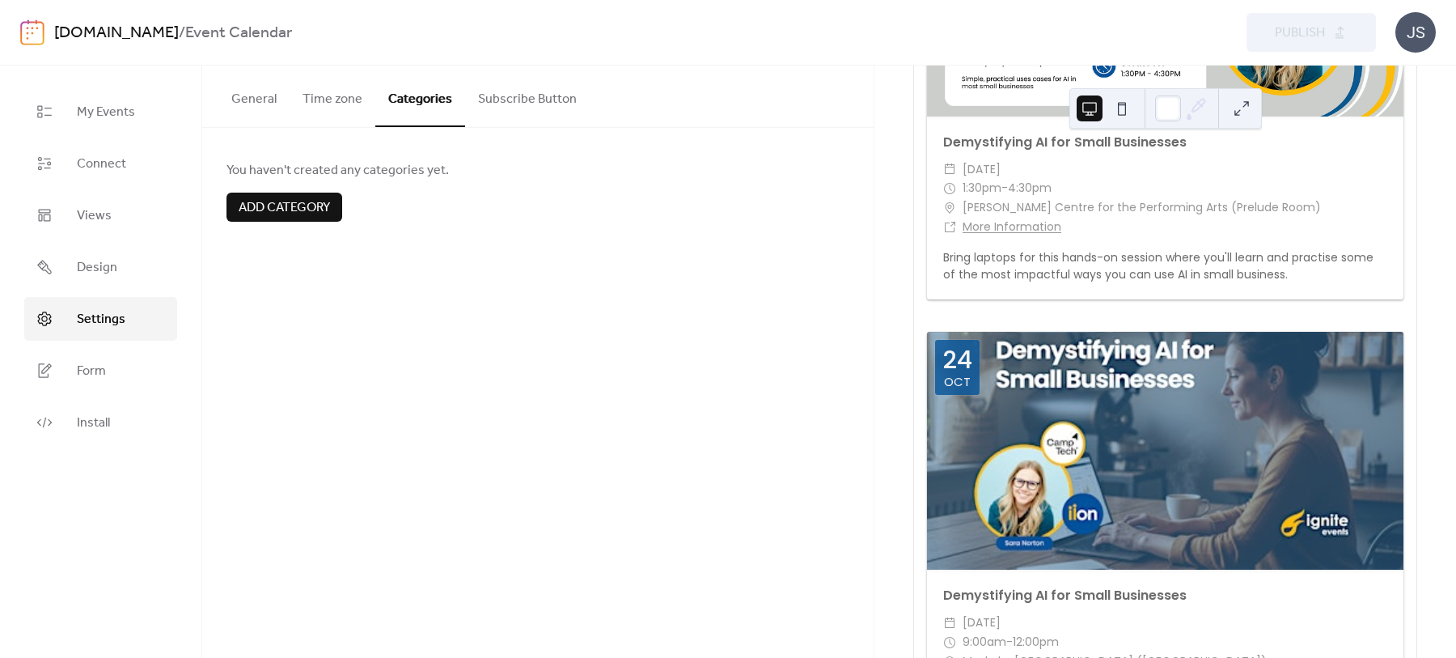 This screenshot has width=1456, height=658. Describe the element at coordinates (106, 112) in the screenshot. I see `span: My Events` at that location.